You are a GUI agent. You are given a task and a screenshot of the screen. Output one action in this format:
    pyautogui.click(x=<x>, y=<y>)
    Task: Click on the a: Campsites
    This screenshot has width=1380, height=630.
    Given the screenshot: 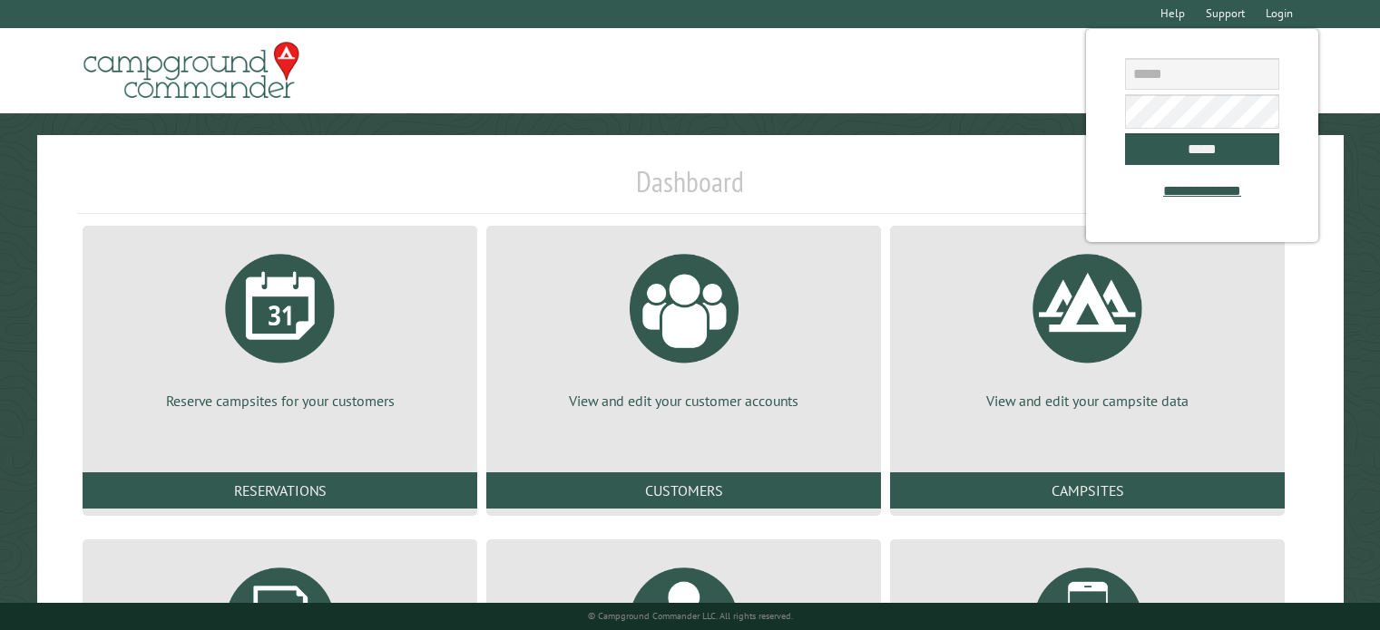 What is the action you would take?
    pyautogui.click(x=1087, y=491)
    